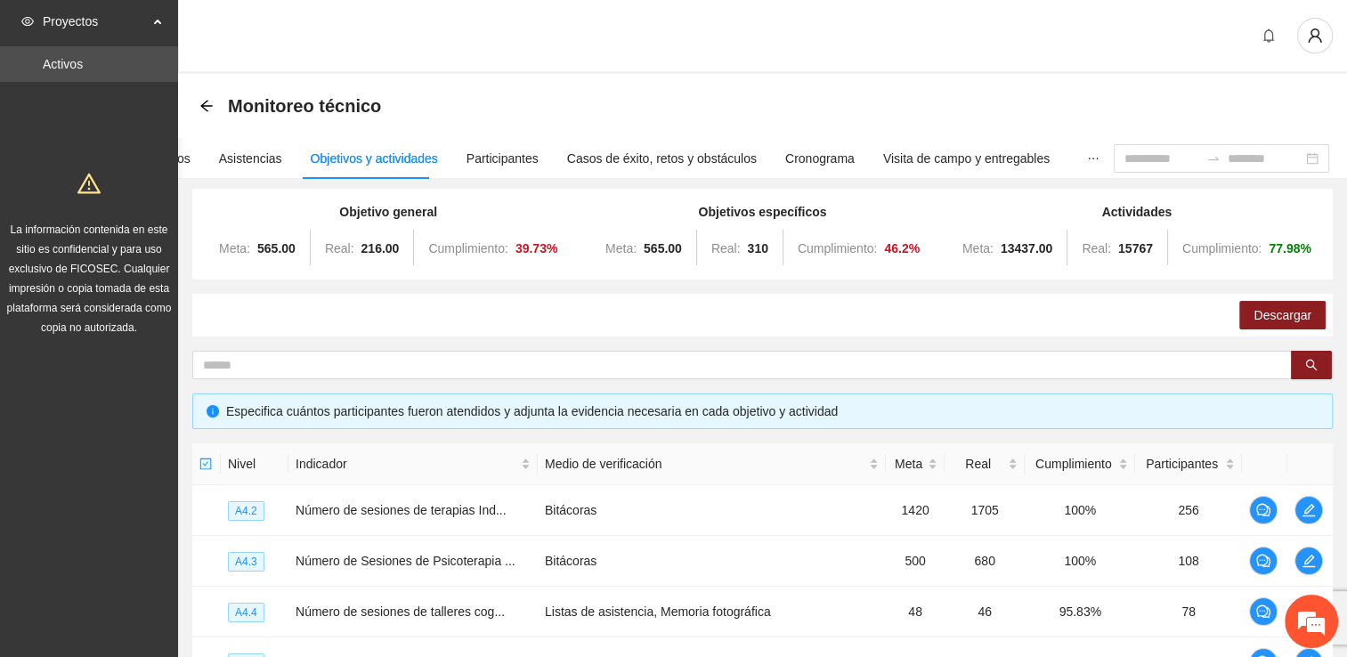  Describe the element at coordinates (978, 464) in the screenshot. I see `span: Real` at that location.